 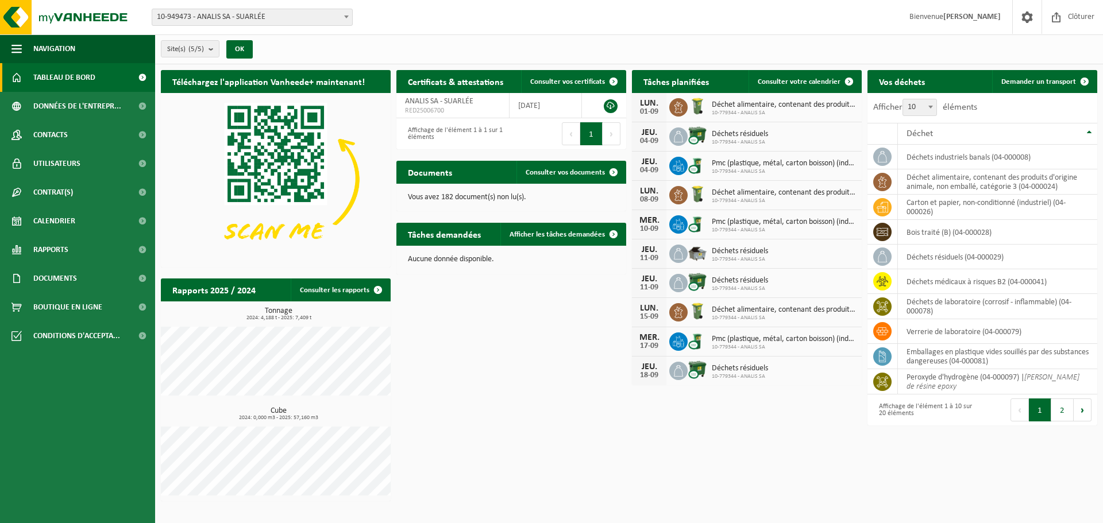 What do you see at coordinates (430, 172) in the screenshot?
I see `h2: Documents` at bounding box center [430, 172].